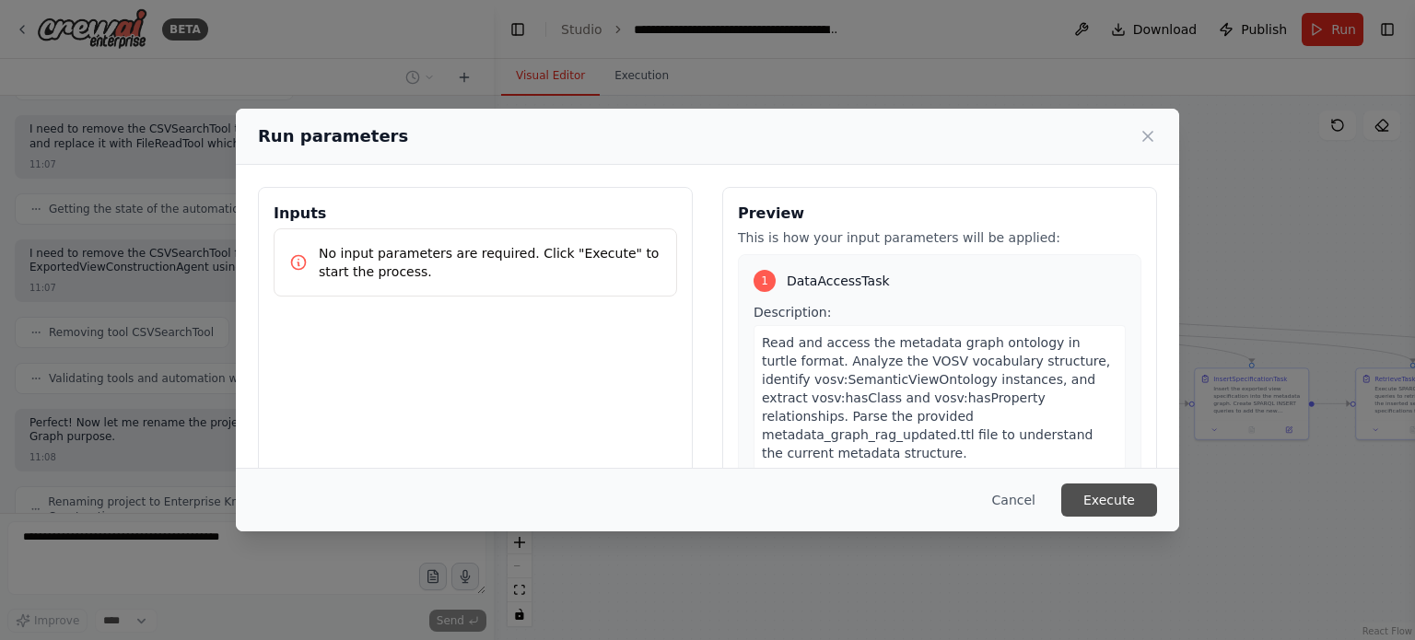  I want to click on button: Cancel, so click(1014, 500).